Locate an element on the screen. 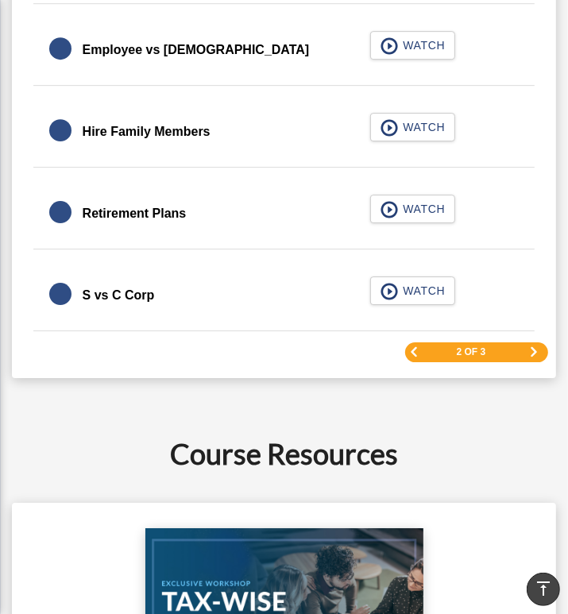 This screenshot has width=568, height=614. h2: Course Resources is located at coordinates (283, 453).